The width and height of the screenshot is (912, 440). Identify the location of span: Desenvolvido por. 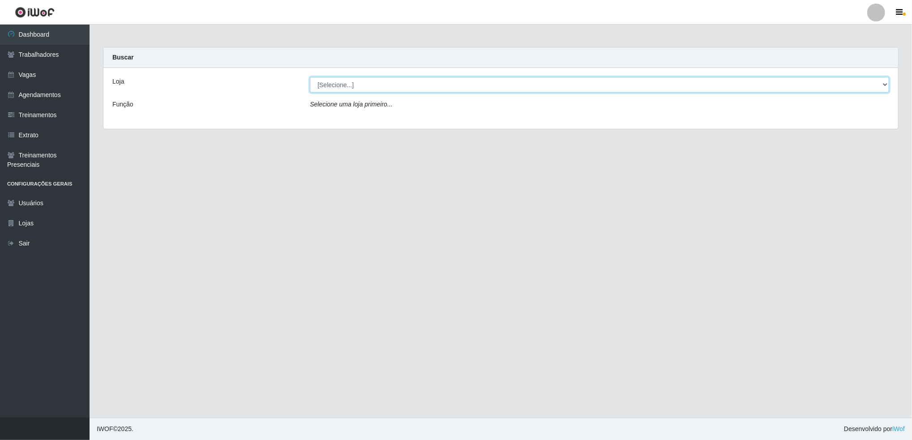
(874, 429).